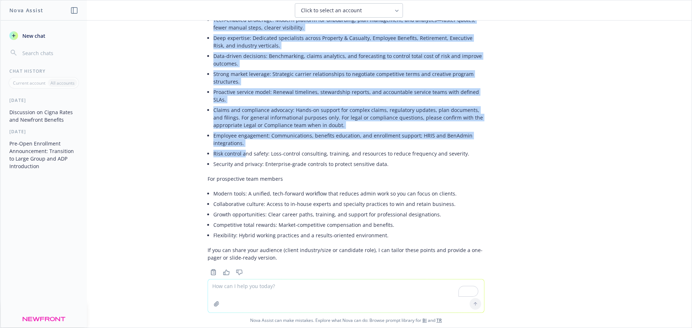 The height and width of the screenshot is (328, 692). What do you see at coordinates (349, 78) in the screenshot?
I see `li: Strong market leverage: Strategic carrier relationships to negotiate competitive terms and creati...` at bounding box center [349, 78].